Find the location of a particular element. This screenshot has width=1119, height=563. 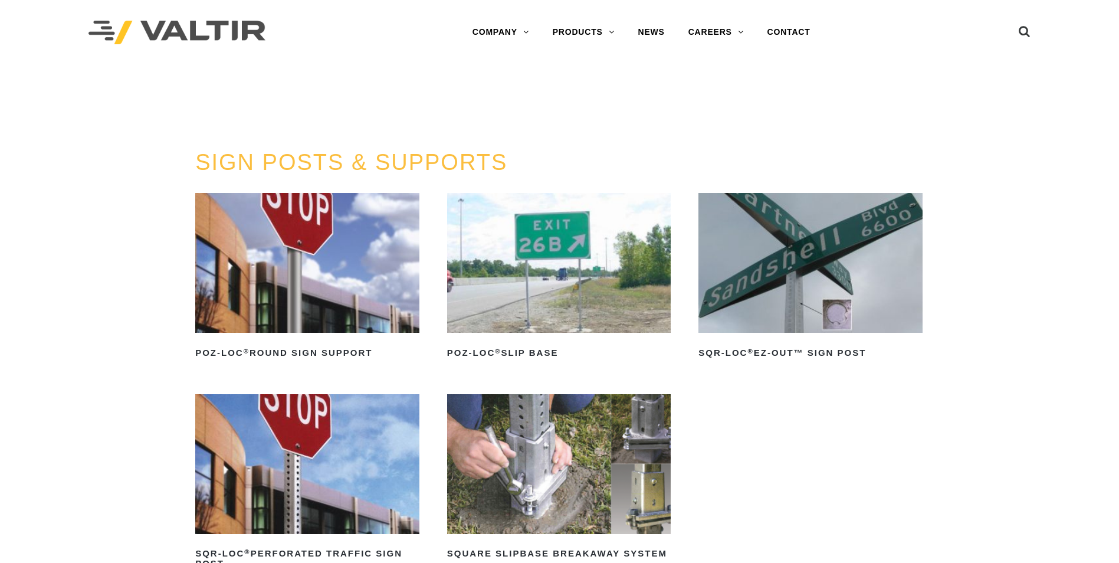

h2: POZ-LOC Round Sign Support is located at coordinates (307, 353).